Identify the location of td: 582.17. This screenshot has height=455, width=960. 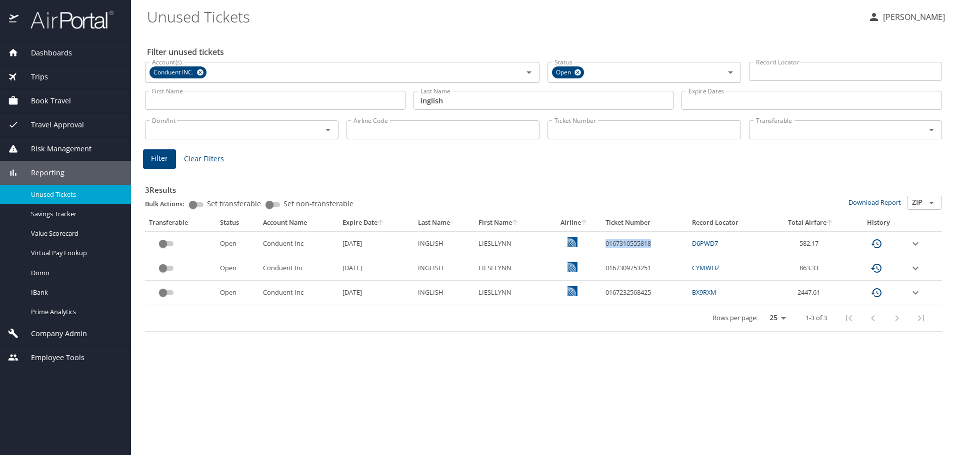
(811, 243).